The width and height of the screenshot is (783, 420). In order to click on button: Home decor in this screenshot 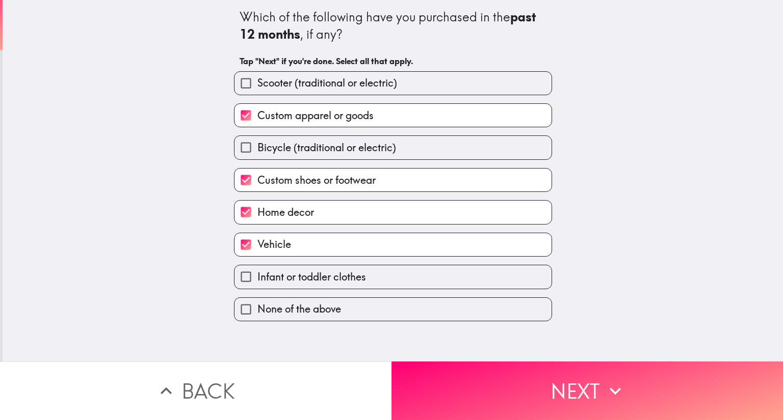, I will do `click(393, 212)`.